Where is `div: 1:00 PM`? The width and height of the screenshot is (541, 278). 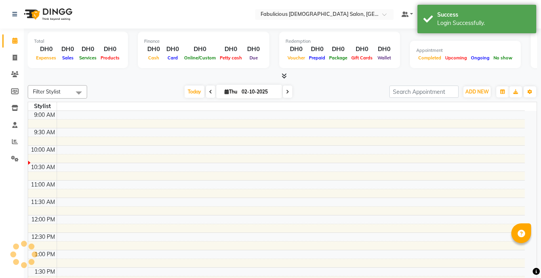
div: 1:00 PM is located at coordinates (45, 254).